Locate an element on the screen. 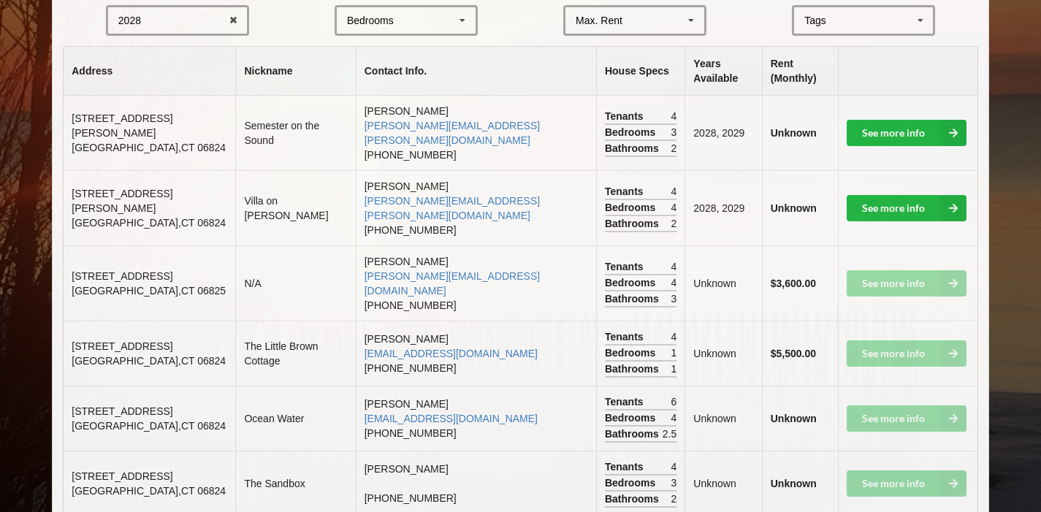  th: House Specs is located at coordinates (640, 71).